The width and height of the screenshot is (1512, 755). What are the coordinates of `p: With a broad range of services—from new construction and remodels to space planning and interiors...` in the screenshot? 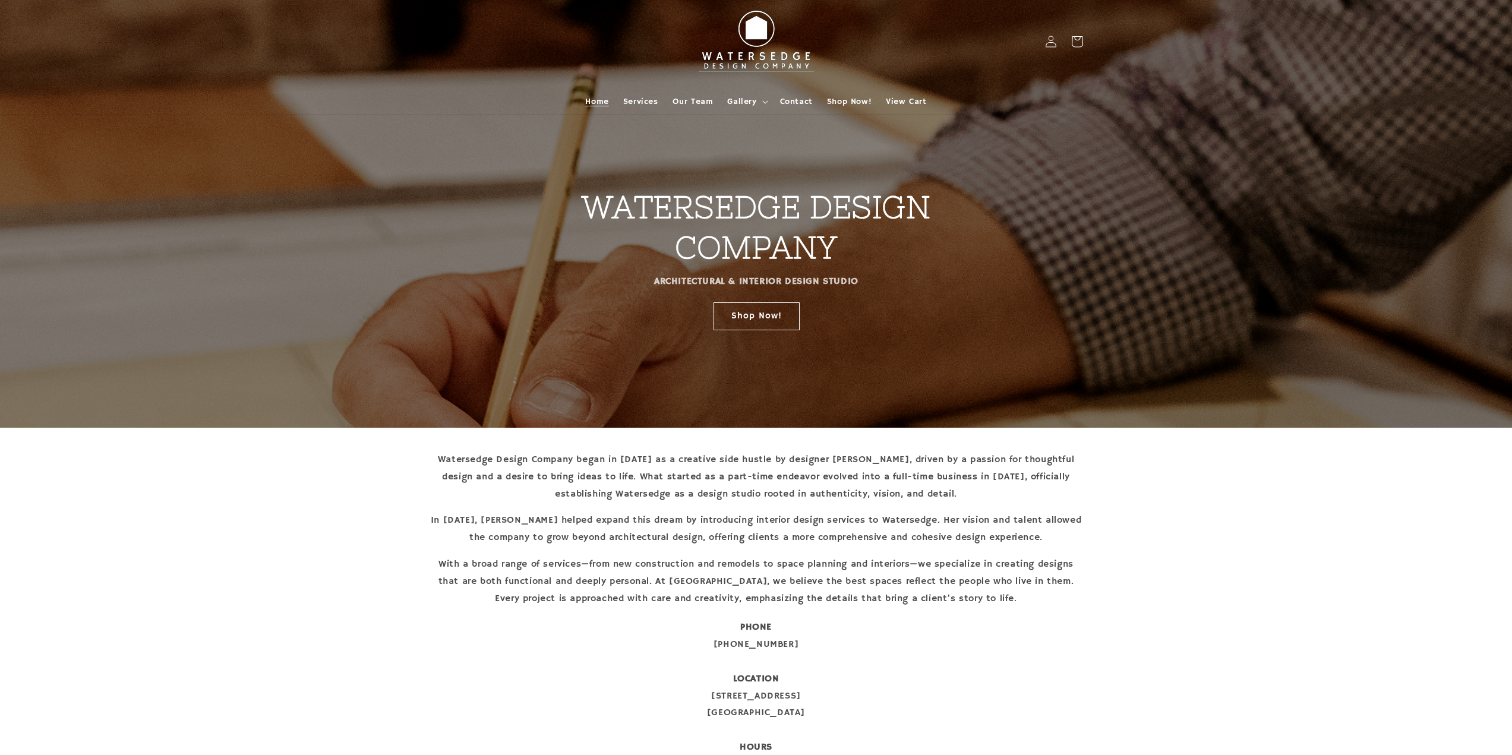 It's located at (756, 582).